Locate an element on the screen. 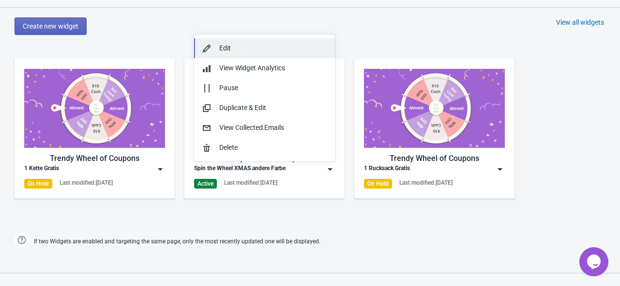  div: Delete is located at coordinates (273, 147).